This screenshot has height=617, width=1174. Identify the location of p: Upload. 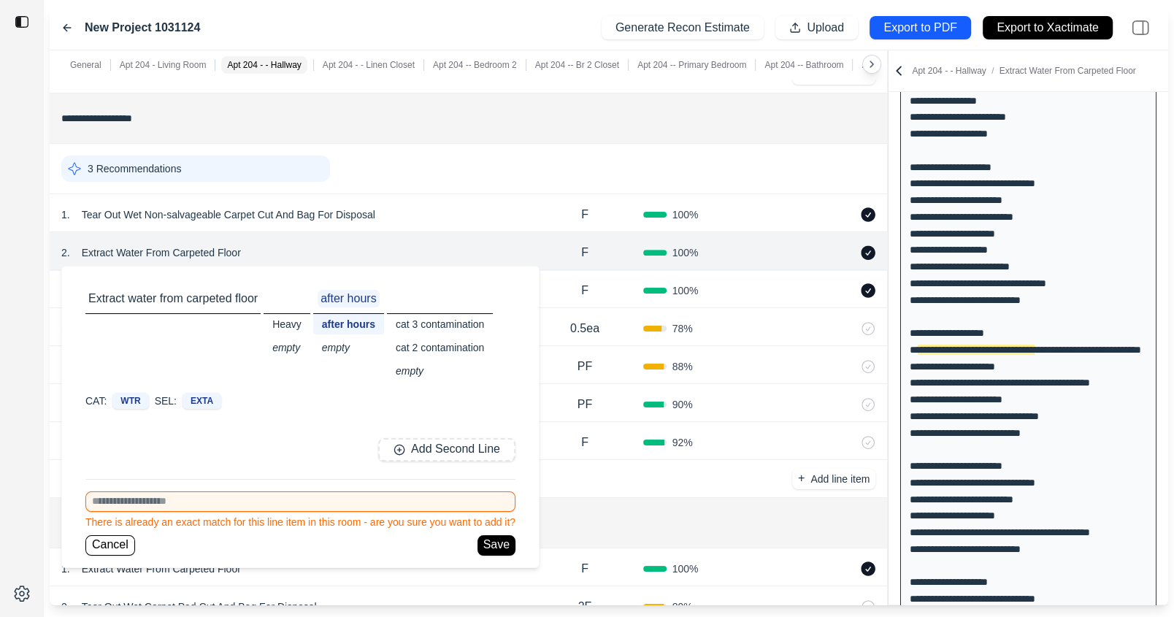
(825, 28).